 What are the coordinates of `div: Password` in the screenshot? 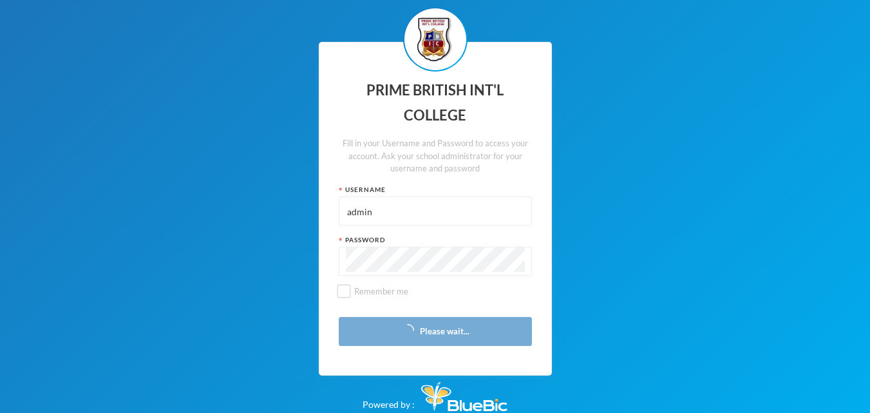 It's located at (435, 240).